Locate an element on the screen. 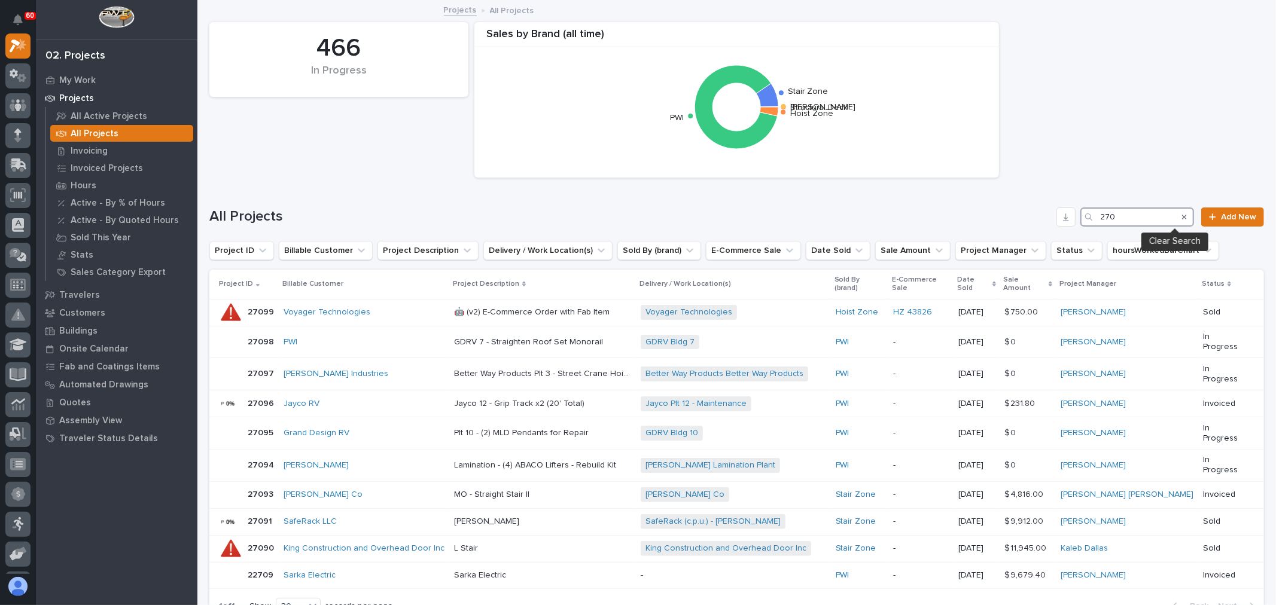  a: Traveler Status Details is located at coordinates (117, 438).